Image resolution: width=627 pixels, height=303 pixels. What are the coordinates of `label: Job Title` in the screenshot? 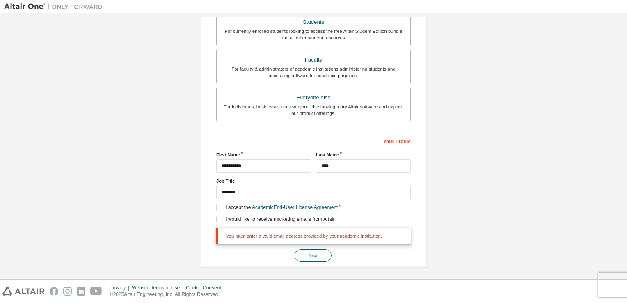 It's located at (313, 181).